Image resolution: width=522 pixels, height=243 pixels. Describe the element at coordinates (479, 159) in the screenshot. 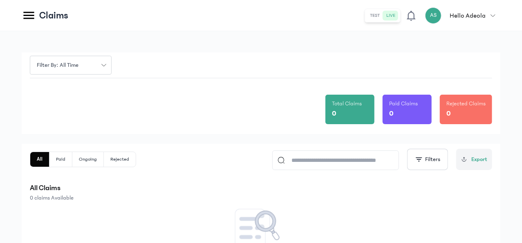

I see `span: Export` at that location.